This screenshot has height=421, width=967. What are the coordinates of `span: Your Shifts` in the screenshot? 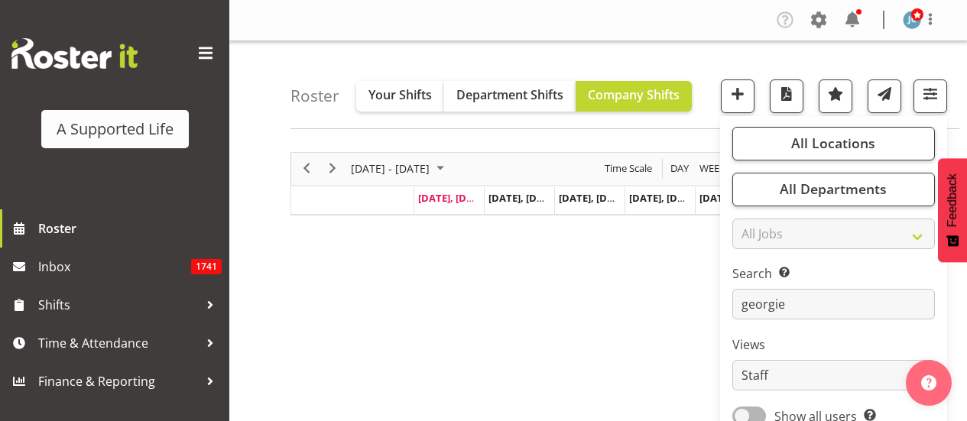 It's located at (400, 95).